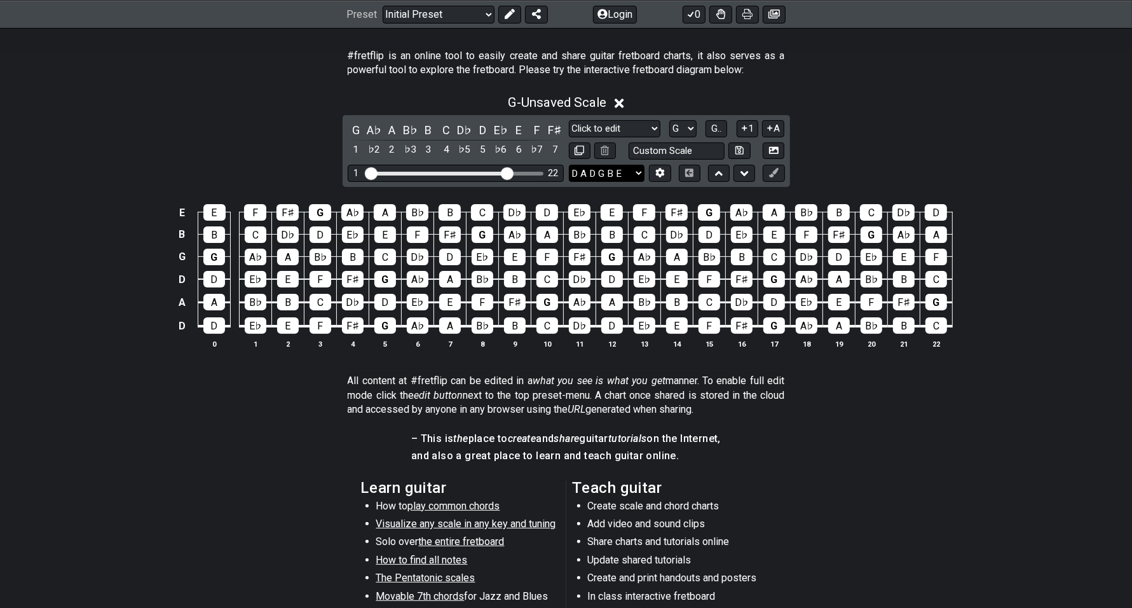 The height and width of the screenshot is (608, 1132). I want to click on th: 22, so click(936, 343).